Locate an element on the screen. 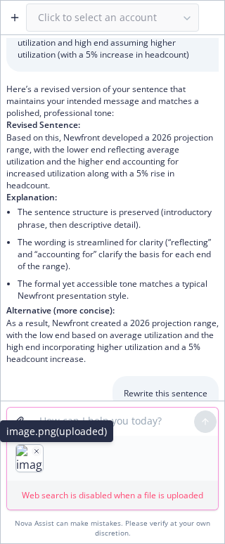  span: Alternative (more concise): is located at coordinates (60, 310).